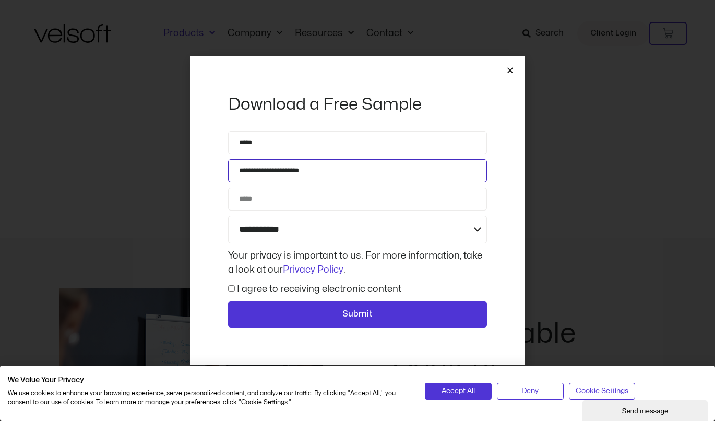 The height and width of the screenshot is (421, 715). I want to click on button: Deny all cookies, so click(530, 391).